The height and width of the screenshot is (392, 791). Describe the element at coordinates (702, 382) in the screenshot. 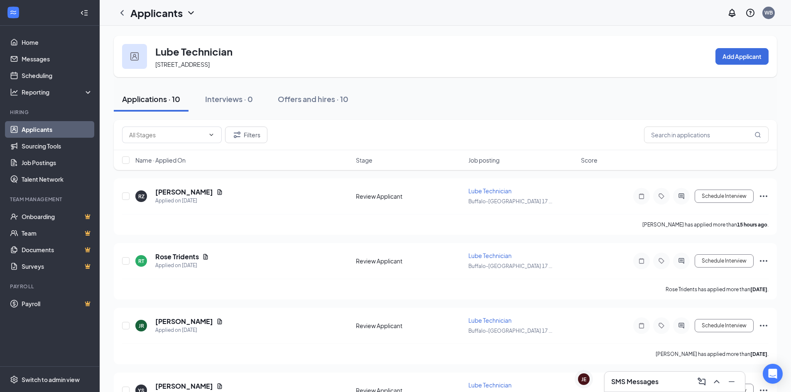

I see `button: ComposeMessage` at that location.